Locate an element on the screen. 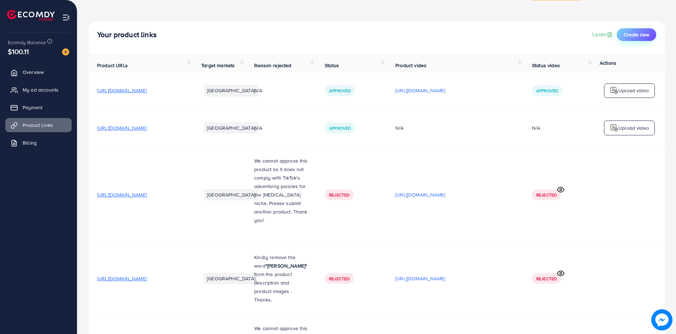 This screenshot has width=676, height=334. a: My ad accounts is located at coordinates (38, 90).